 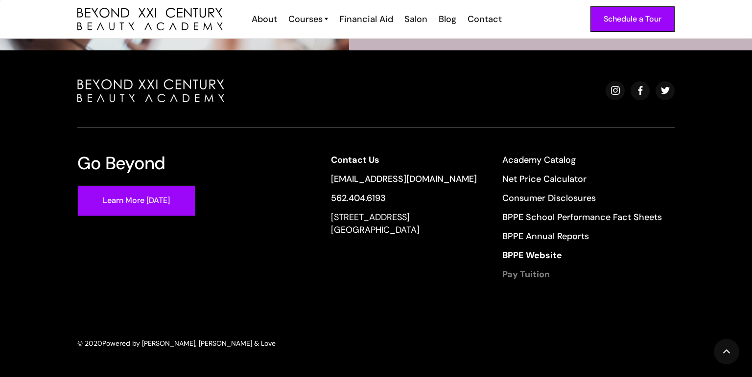 What do you see at coordinates (151, 91) in the screenshot?
I see `img: beyond beauty logo` at bounding box center [151, 91].